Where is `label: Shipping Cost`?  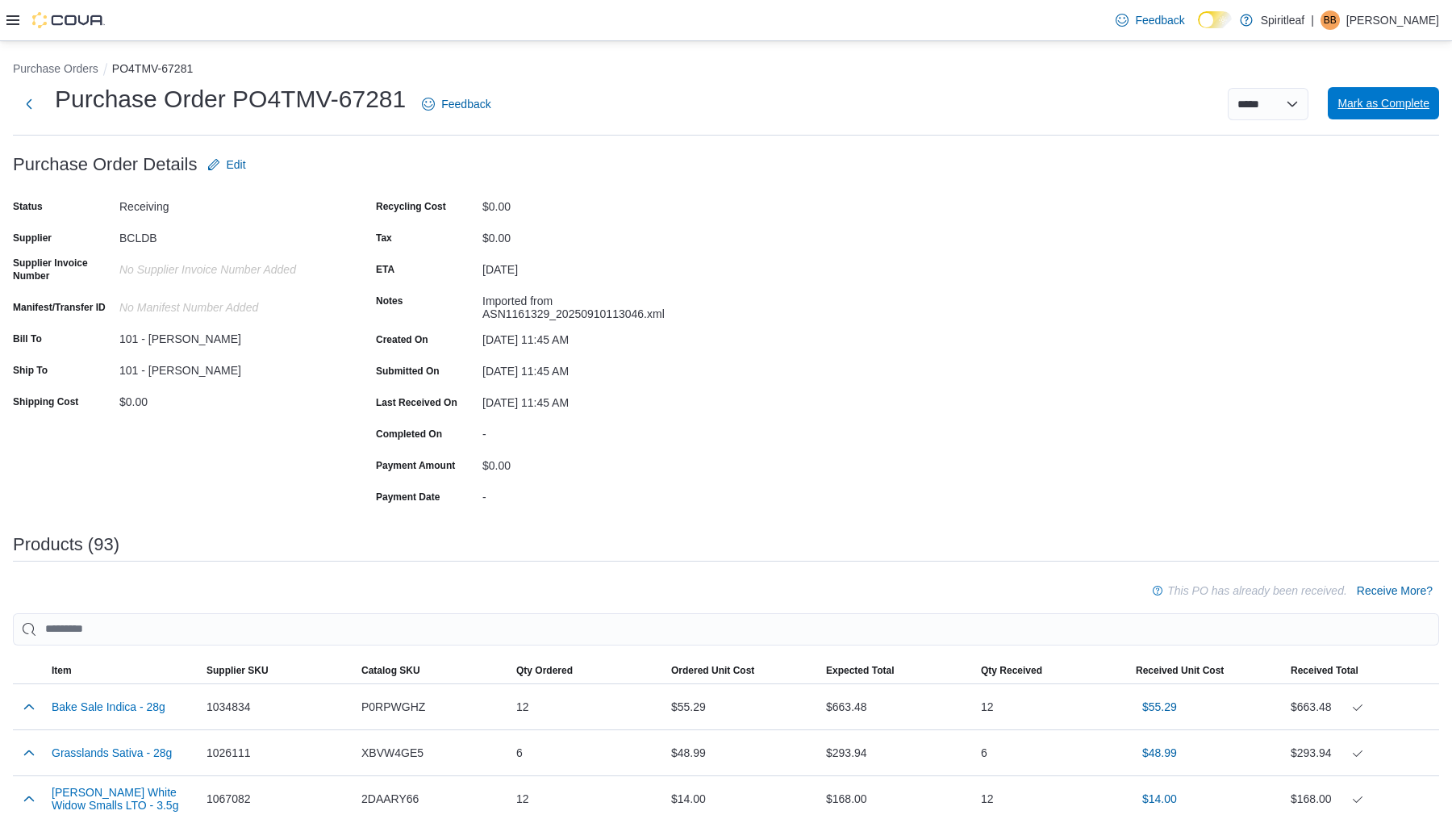 label: Shipping Cost is located at coordinates (45, 402).